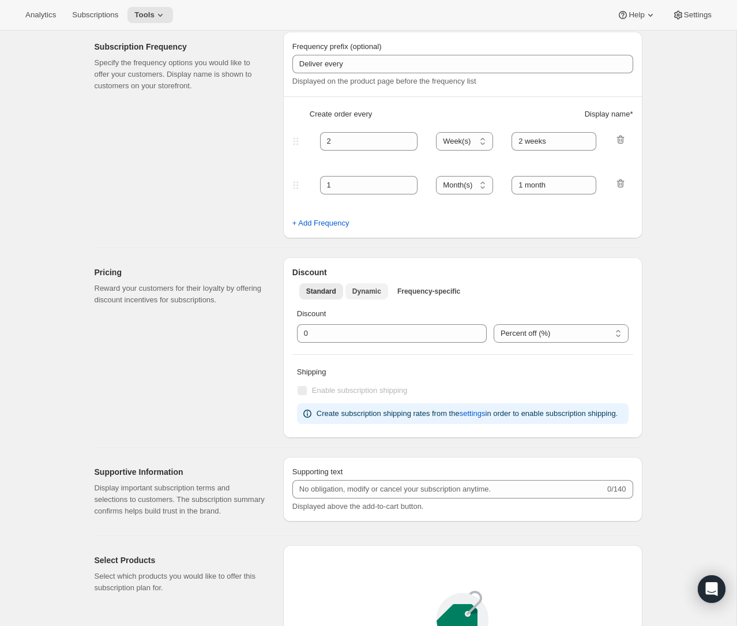 This screenshot has height=626, width=737. What do you see at coordinates (463, 314) in the screenshot?
I see `p: Discount` at bounding box center [463, 314].